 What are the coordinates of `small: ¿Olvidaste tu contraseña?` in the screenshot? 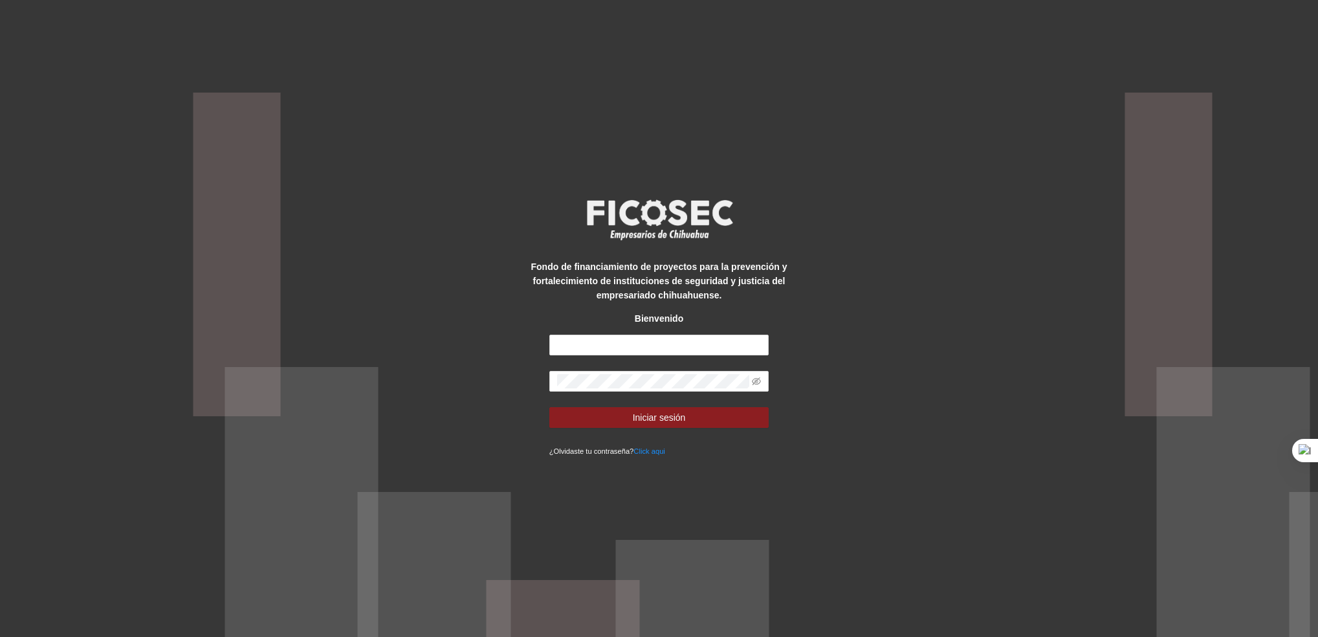 It's located at (607, 451).